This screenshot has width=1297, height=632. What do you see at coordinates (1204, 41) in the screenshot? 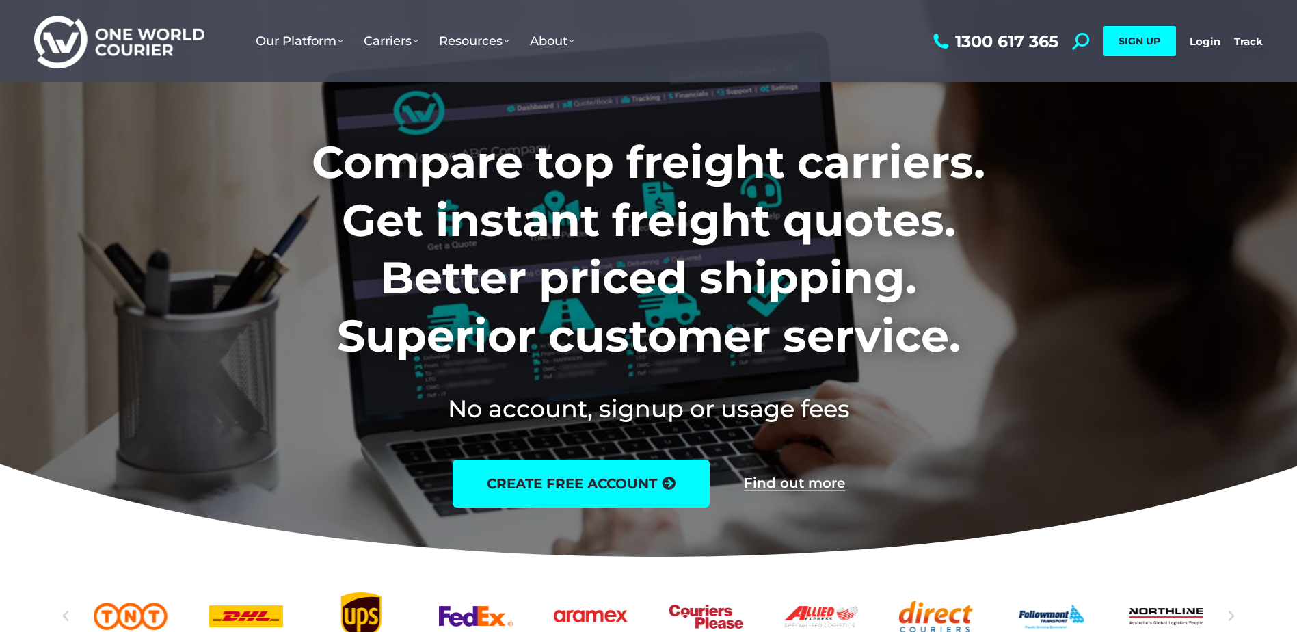
I see `a: Login` at bounding box center [1204, 41].